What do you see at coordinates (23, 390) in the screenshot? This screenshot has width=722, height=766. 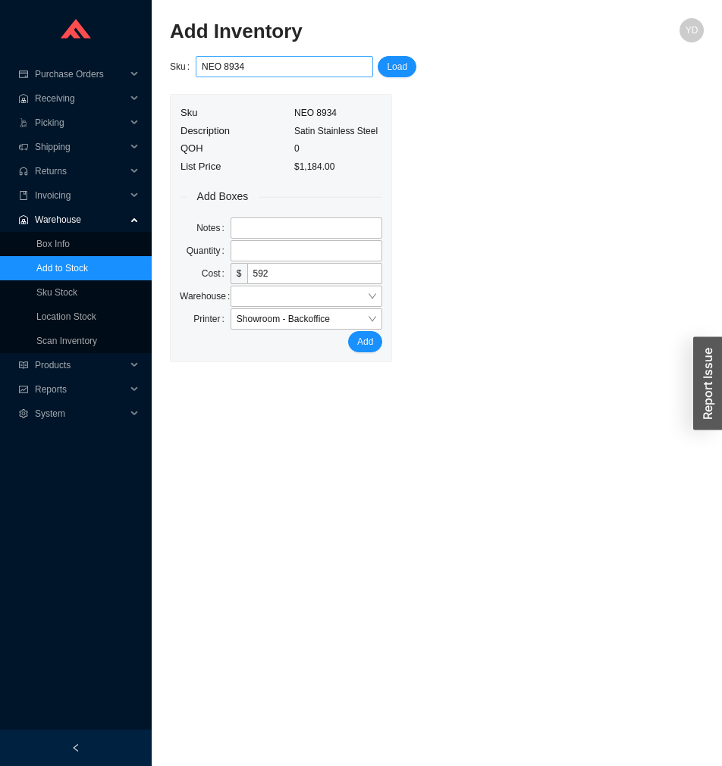 I see `span: fund` at bounding box center [23, 390].